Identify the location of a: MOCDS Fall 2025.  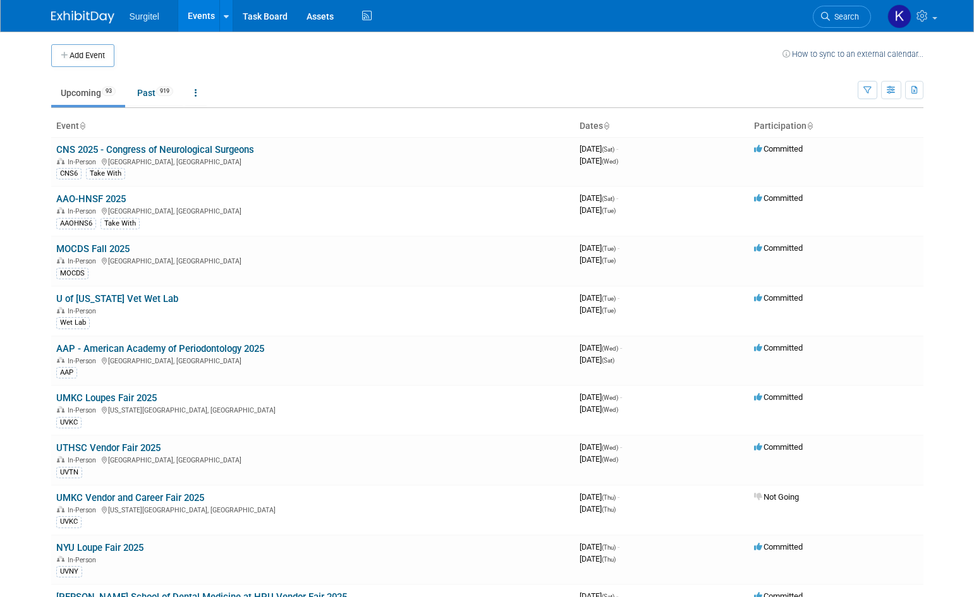
(93, 249).